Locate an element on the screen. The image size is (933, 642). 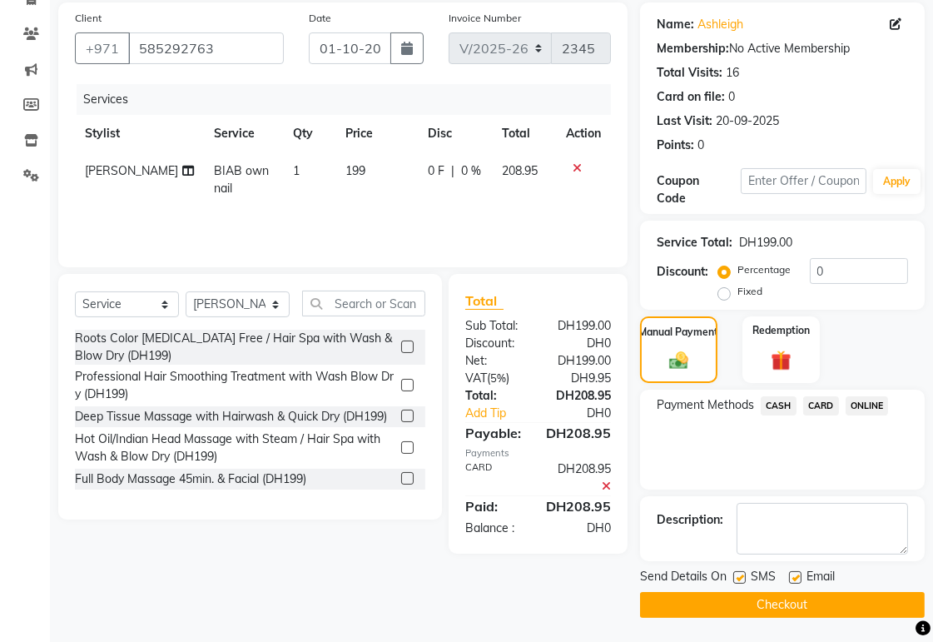
div: Name: is located at coordinates (675, 24).